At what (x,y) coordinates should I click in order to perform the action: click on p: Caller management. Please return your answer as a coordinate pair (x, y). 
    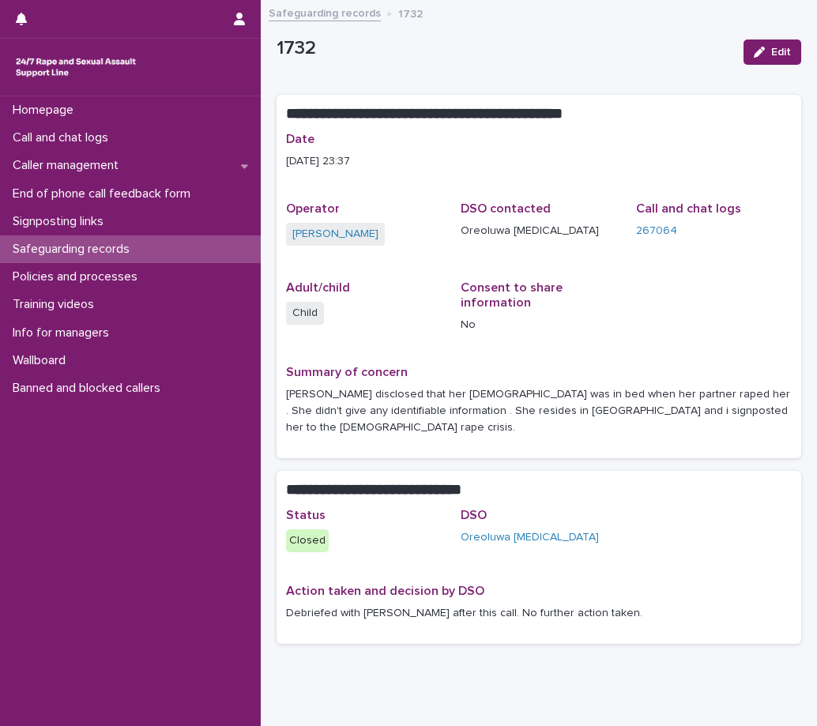
    Looking at the image, I should click on (69, 165).